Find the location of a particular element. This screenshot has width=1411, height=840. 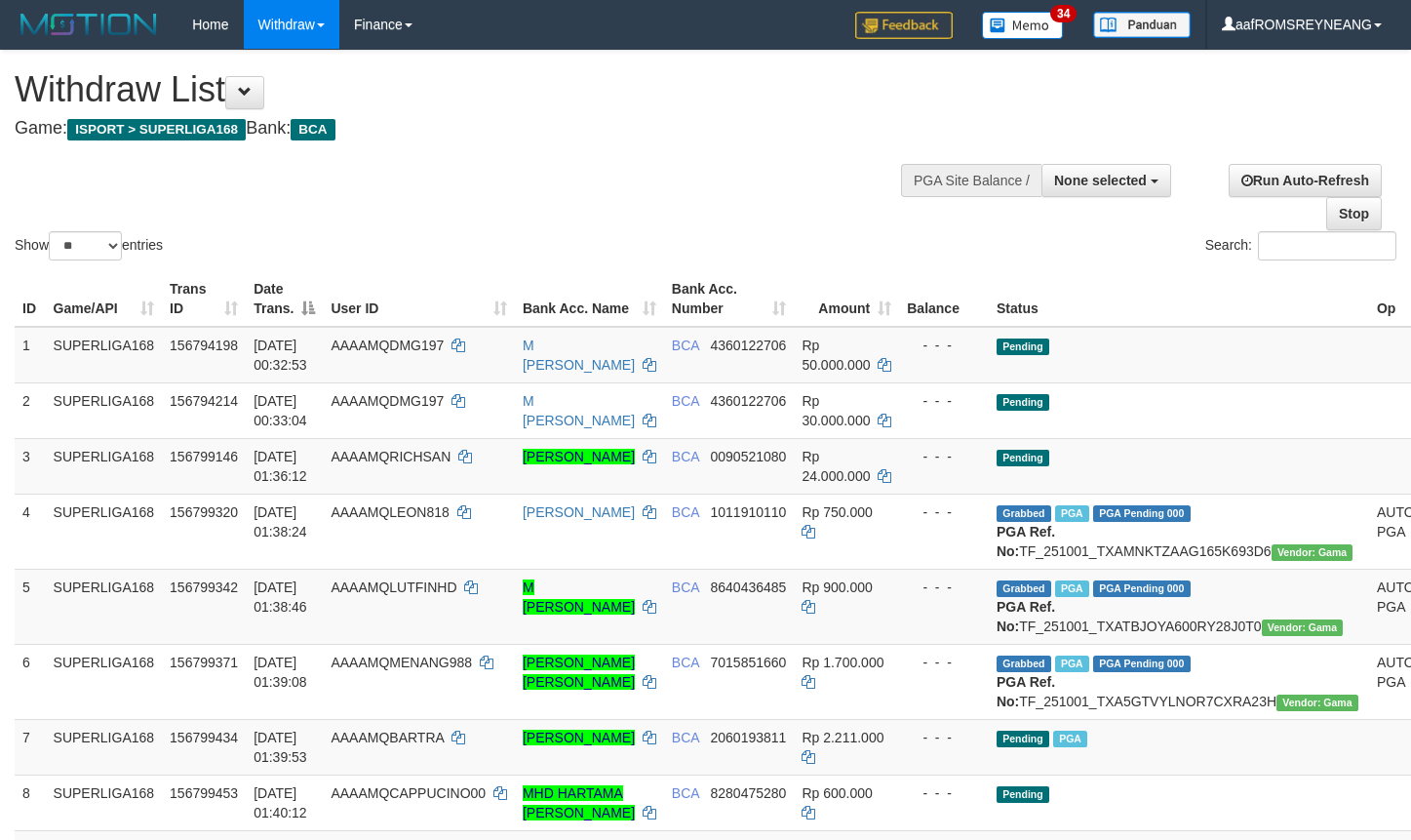

button: None selected is located at coordinates (1106, 181).